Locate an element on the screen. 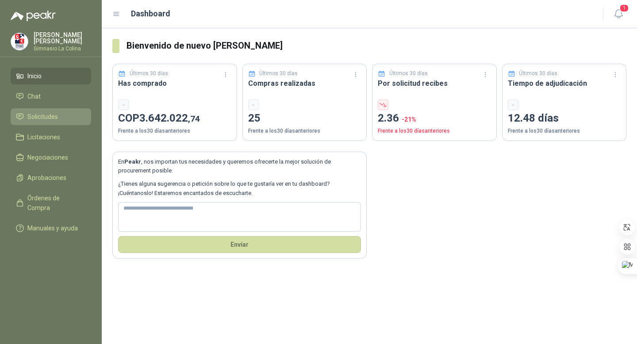 The width and height of the screenshot is (637, 344). span: Licitaciones is located at coordinates (44, 137).